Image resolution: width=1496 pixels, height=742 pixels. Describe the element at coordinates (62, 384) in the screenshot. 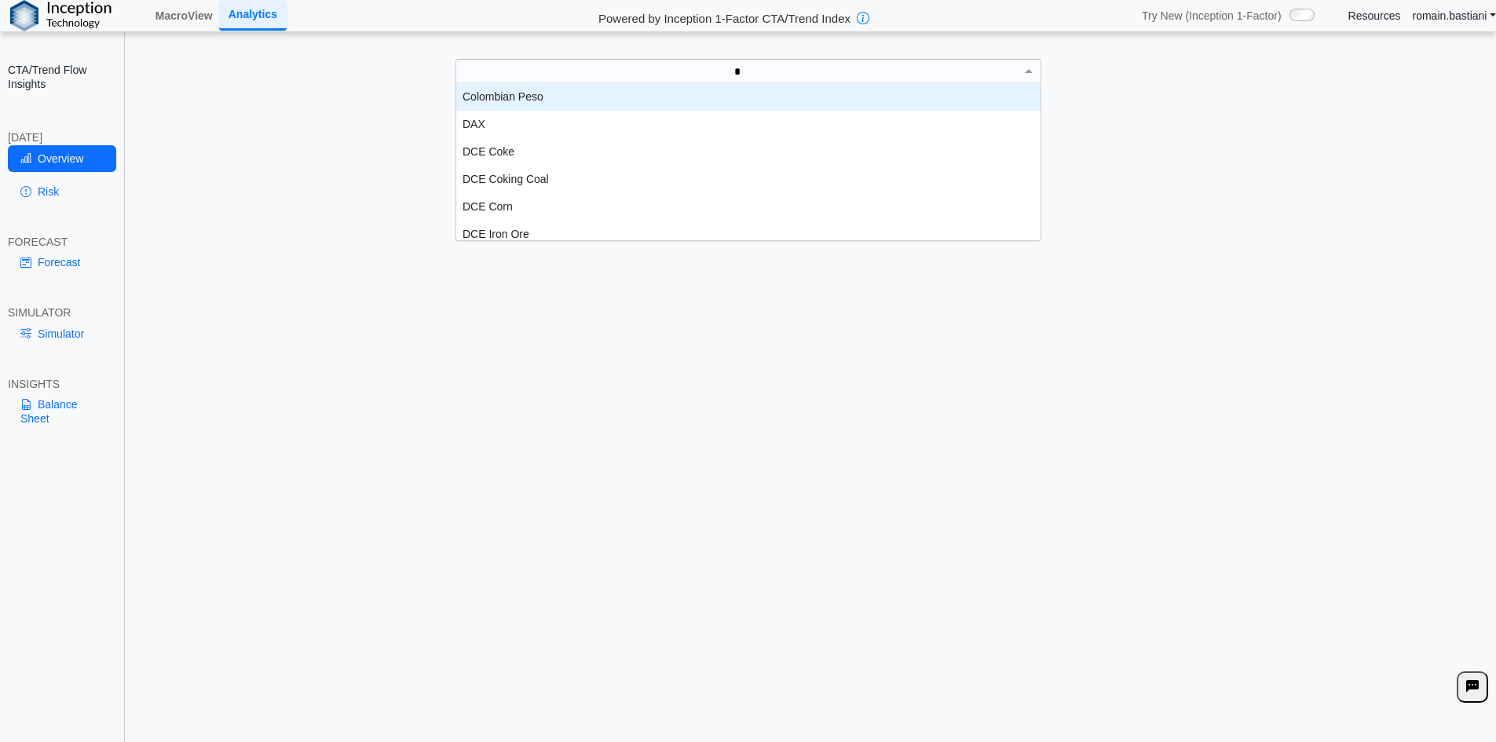

I see `div: INSIGHTS` at that location.